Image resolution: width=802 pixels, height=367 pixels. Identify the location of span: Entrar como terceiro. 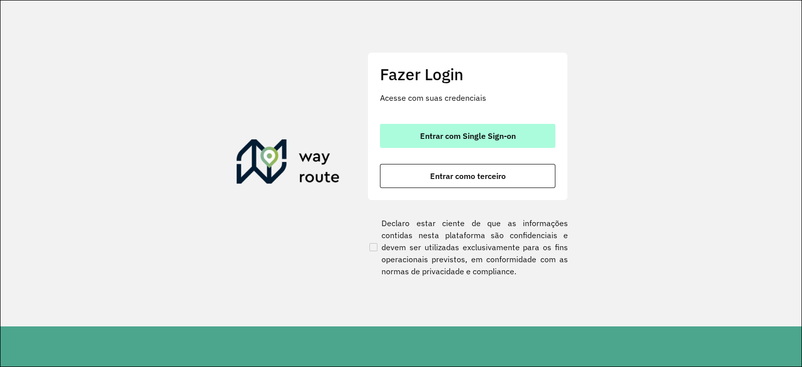
(468, 176).